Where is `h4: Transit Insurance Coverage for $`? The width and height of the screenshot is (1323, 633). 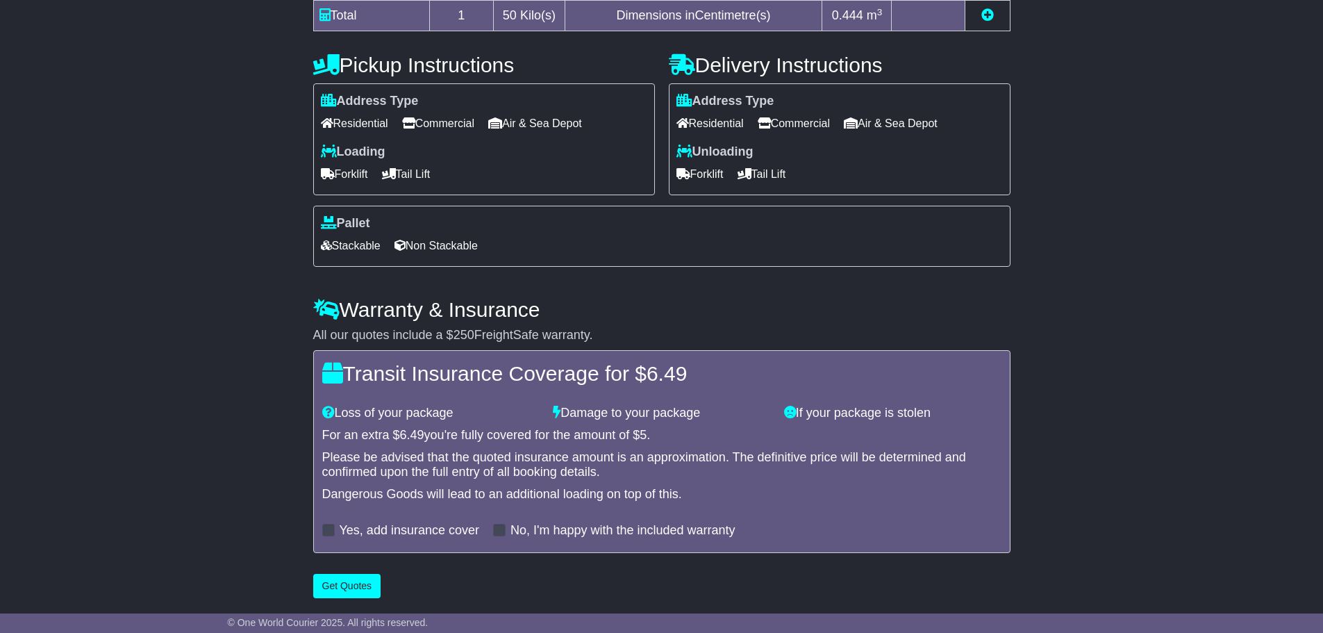 h4: Transit Insurance Coverage for $ is located at coordinates (662, 373).